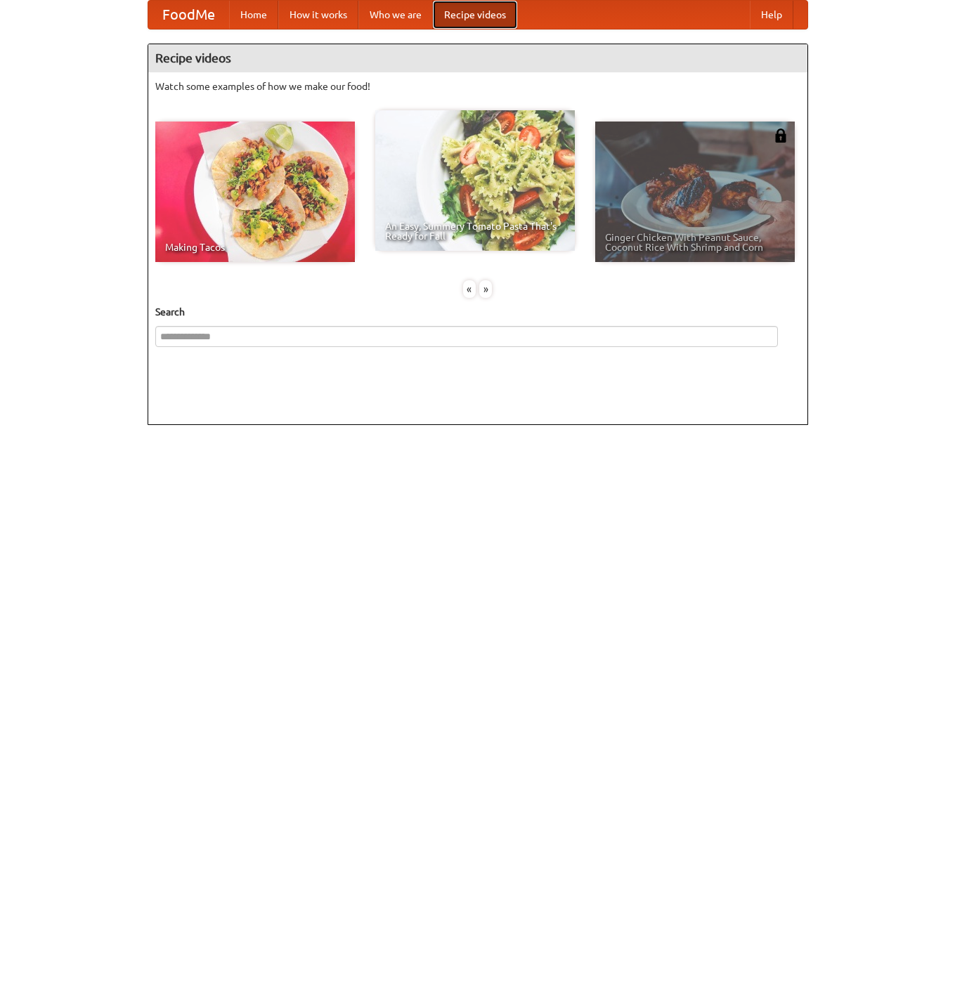  What do you see at coordinates (254, 15) in the screenshot?
I see `a: Home` at bounding box center [254, 15].